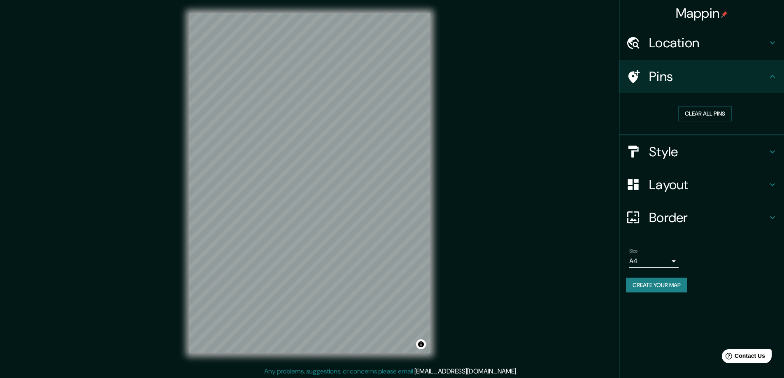 This screenshot has height=378, width=784. I want to click on h4: Mappin, so click(702, 13).